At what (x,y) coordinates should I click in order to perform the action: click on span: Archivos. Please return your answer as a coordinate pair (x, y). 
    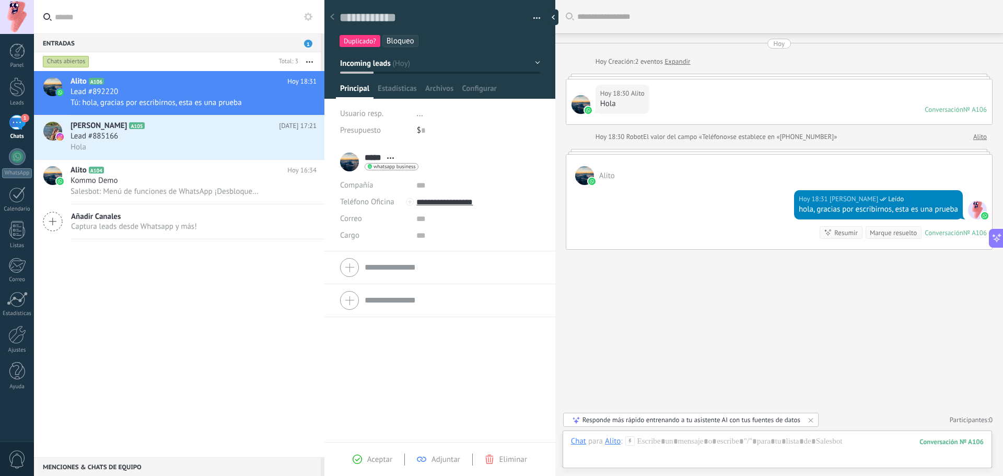
    Looking at the image, I should click on (439, 91).